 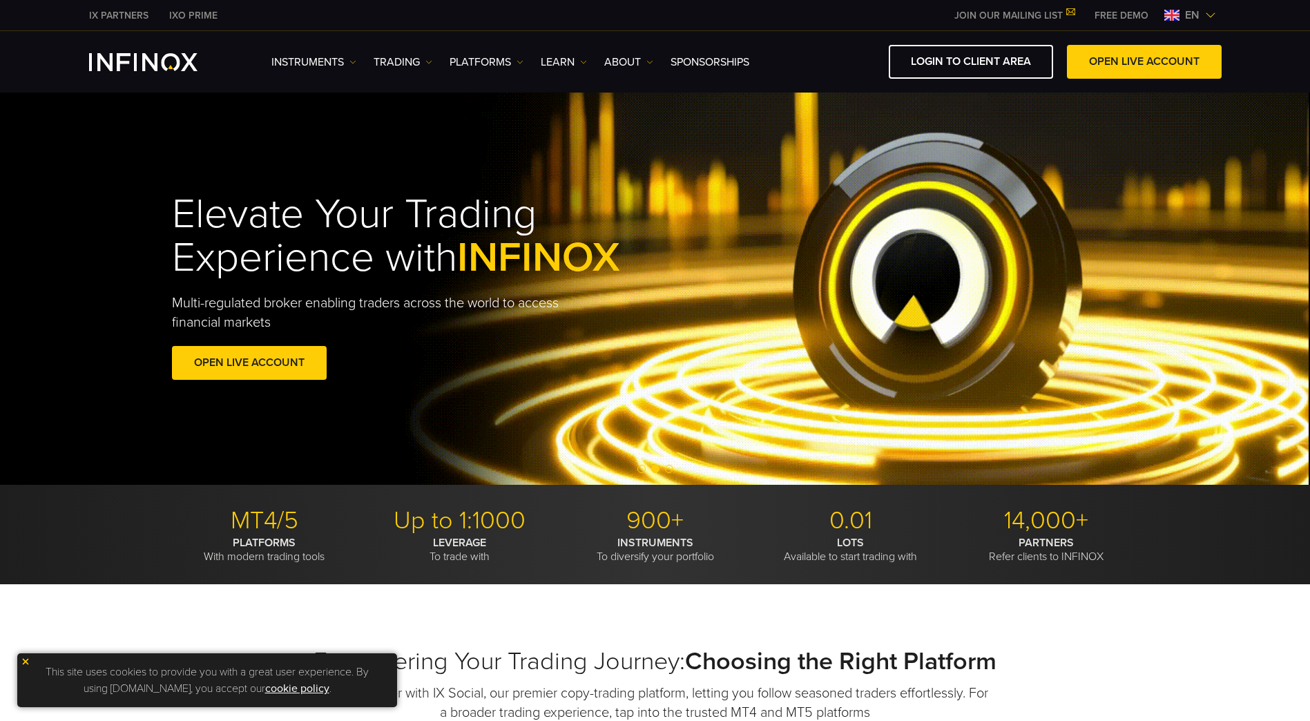 I want to click on strong: LEVERAGE, so click(x=459, y=543).